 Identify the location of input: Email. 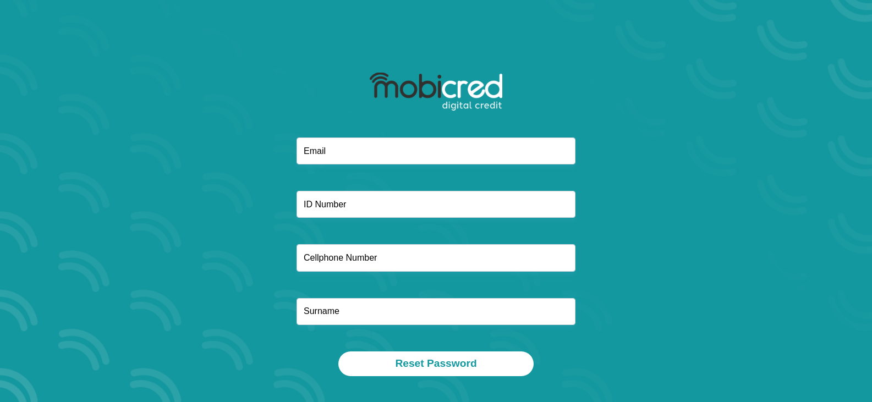
(436, 151).